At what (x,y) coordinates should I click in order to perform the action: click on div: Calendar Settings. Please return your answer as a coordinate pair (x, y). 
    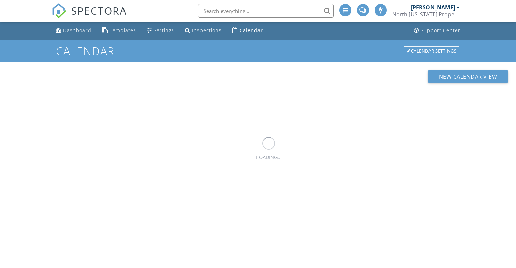
    Looking at the image, I should click on (431, 51).